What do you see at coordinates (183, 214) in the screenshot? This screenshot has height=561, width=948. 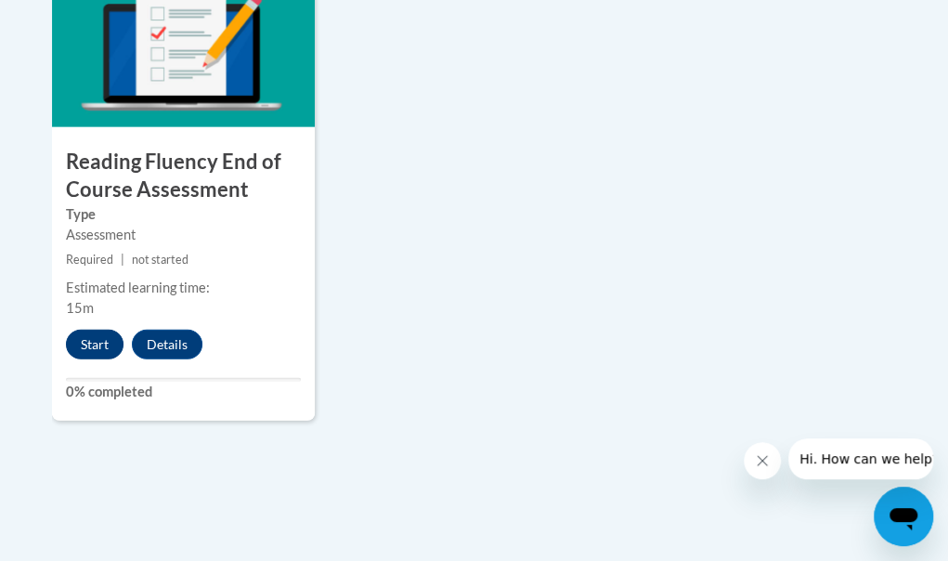 I see `label: Type` at bounding box center [183, 214].